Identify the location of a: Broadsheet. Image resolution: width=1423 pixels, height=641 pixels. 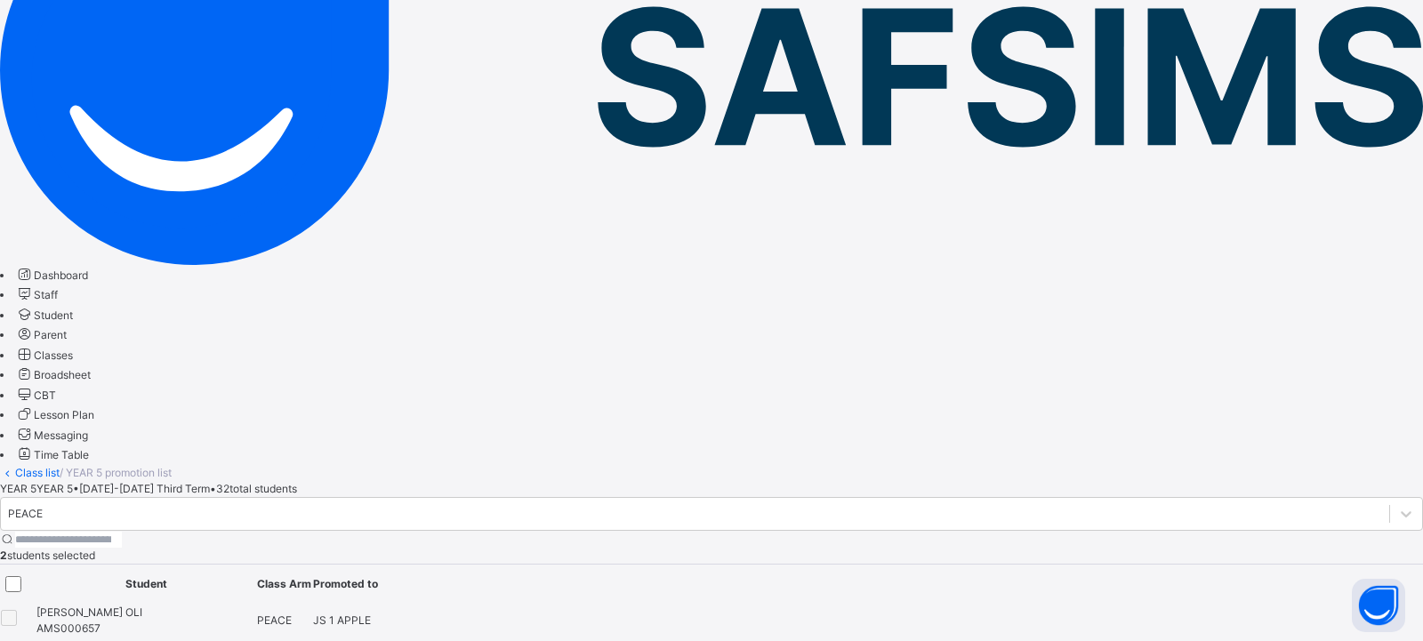
(52, 374).